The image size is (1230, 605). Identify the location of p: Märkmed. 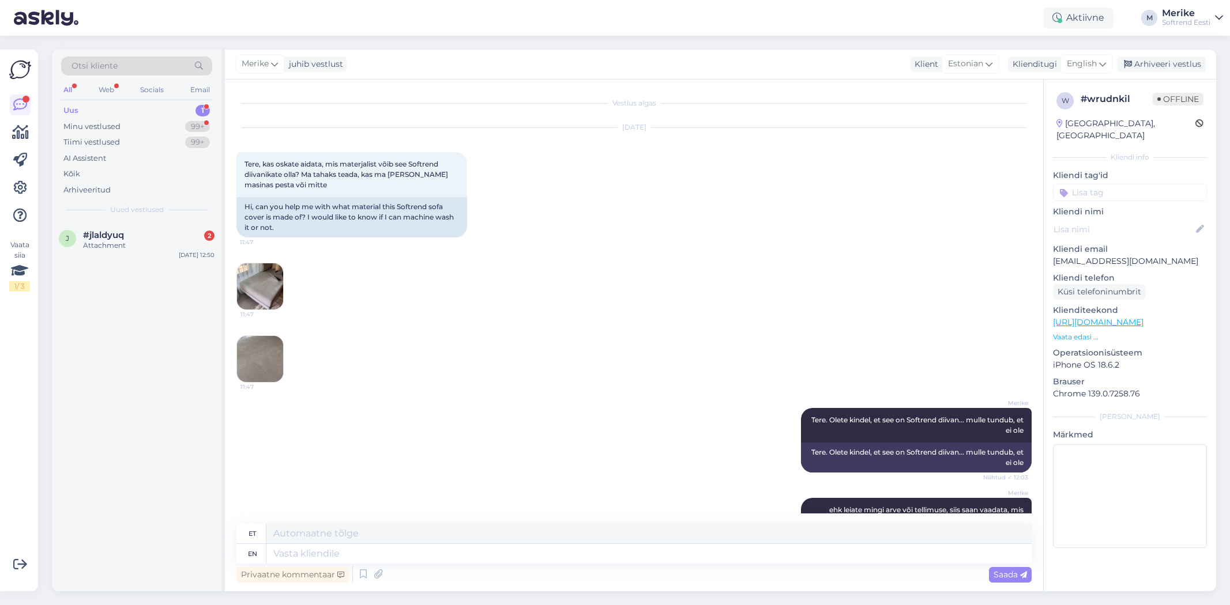
(1130, 435).